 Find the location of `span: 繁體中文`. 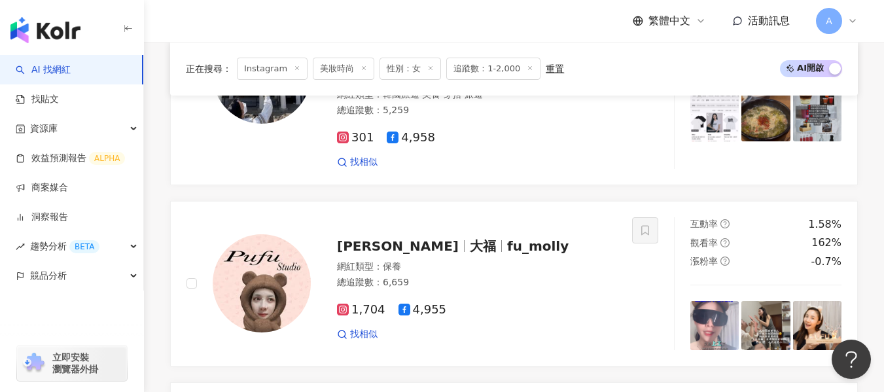

span: 繁體中文 is located at coordinates (670, 21).